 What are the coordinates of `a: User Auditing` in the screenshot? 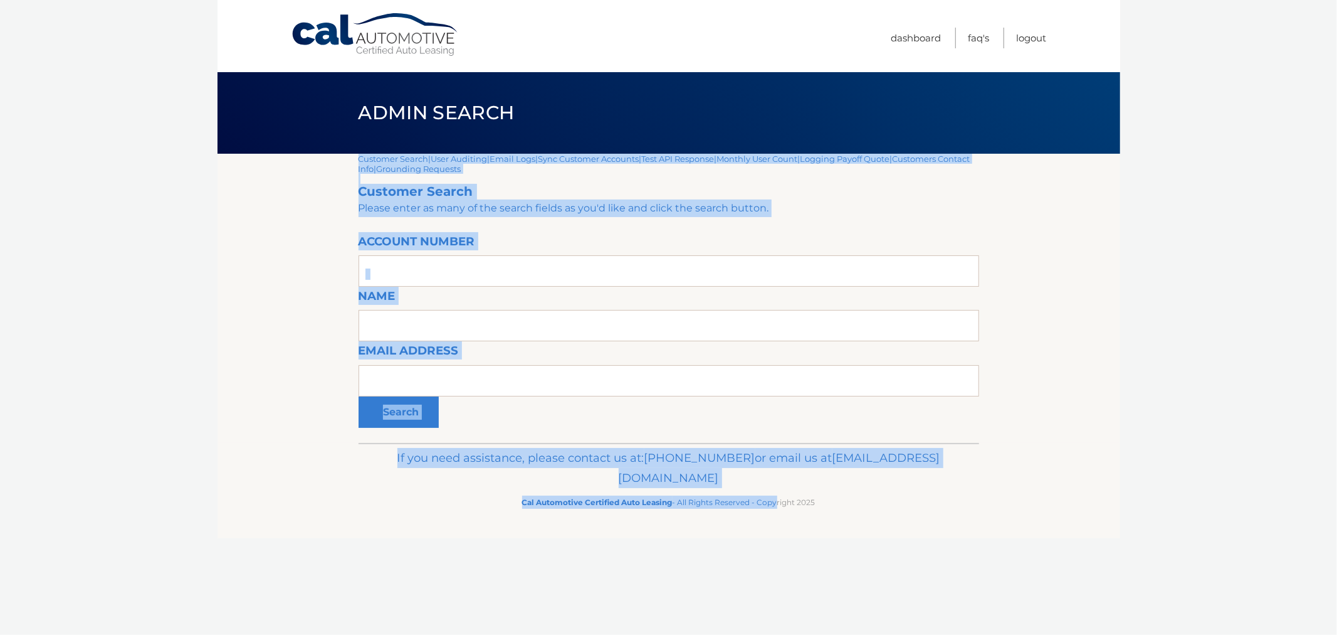 It's located at (460, 159).